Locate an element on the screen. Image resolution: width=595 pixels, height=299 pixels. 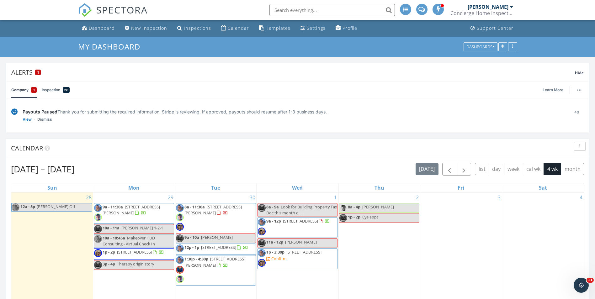
span: 11a - 12p is located at coordinates (275, 242).